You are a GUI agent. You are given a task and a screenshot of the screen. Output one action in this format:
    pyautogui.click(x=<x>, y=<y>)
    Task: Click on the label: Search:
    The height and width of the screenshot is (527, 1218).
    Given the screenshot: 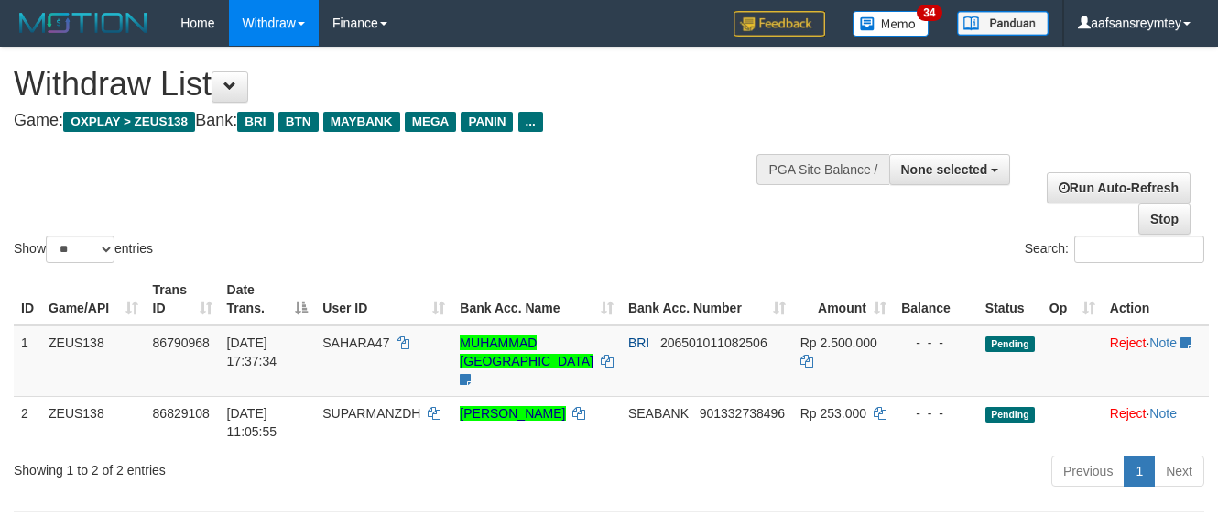 What is the action you would take?
    pyautogui.click(x=1115, y=249)
    